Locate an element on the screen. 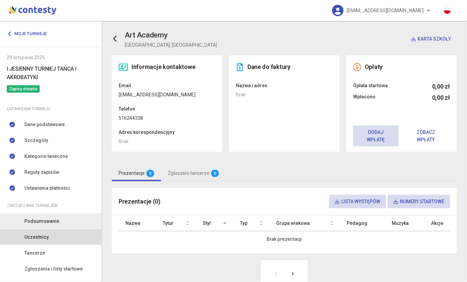 The width and height of the screenshot is (467, 282). th: Pedagog is located at coordinates (362, 223).